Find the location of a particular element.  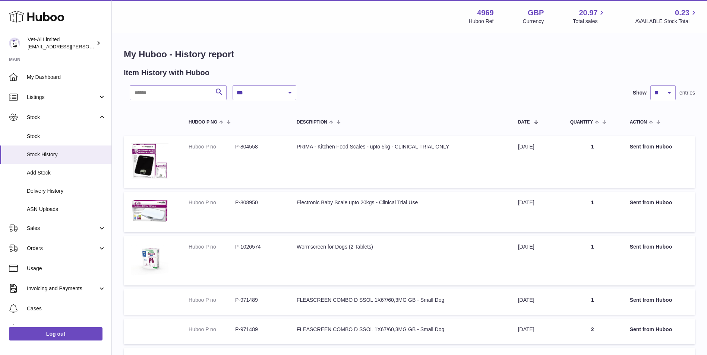

span: Usage is located at coordinates (66, 269).